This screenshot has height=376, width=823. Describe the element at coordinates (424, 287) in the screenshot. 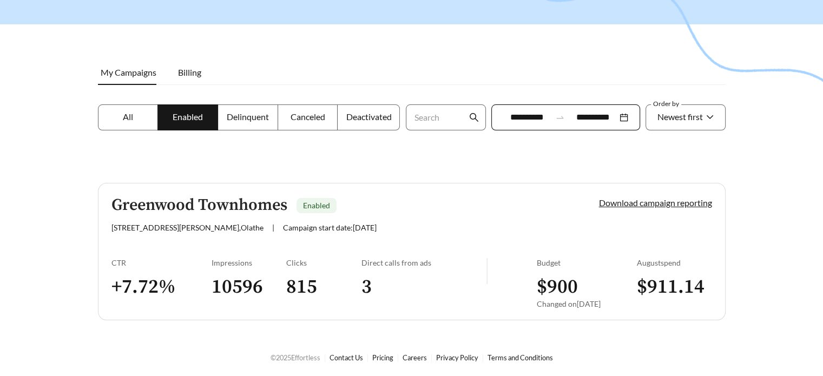

I see `h3: 3` at that location.